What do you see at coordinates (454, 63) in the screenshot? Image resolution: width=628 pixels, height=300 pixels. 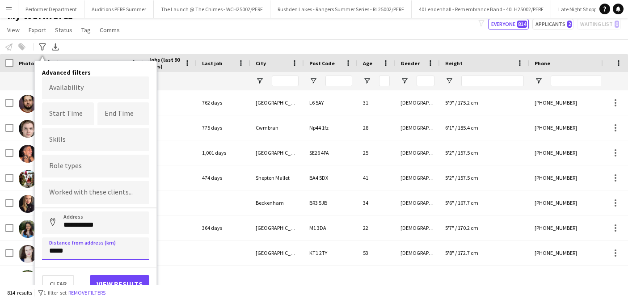 I see `span: Height` at bounding box center [454, 63].